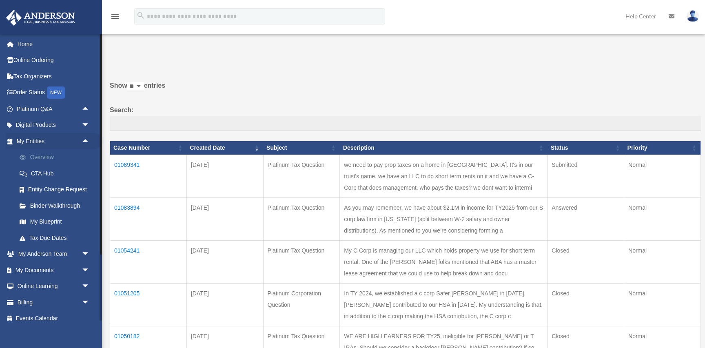 This screenshot has width=705, height=348. I want to click on a: My Anderson Teamarrow_drop_down, so click(54, 254).